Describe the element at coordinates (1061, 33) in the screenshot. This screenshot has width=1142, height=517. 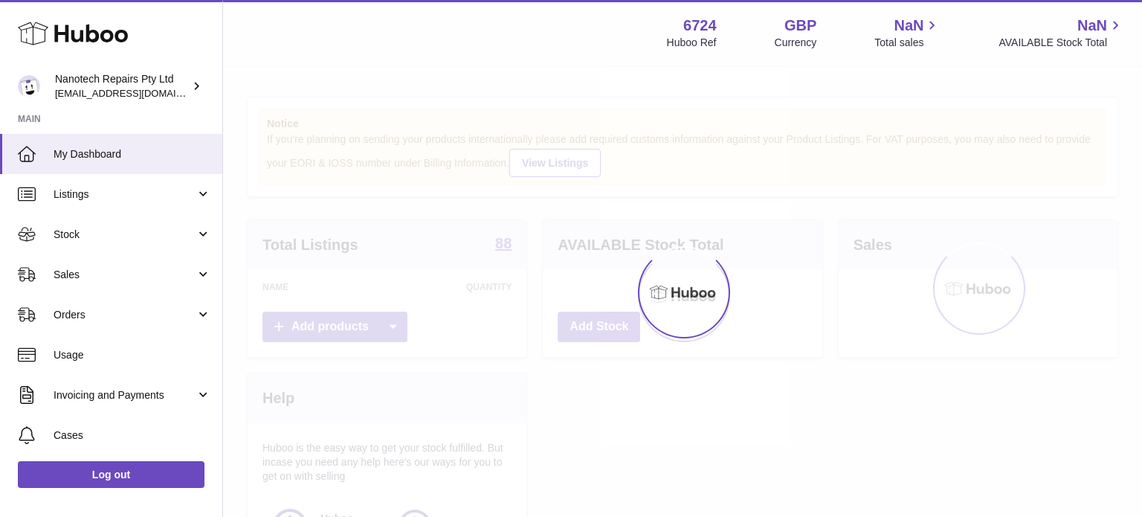
I see `a: NaN AVAILABLE Stock Total` at that location.